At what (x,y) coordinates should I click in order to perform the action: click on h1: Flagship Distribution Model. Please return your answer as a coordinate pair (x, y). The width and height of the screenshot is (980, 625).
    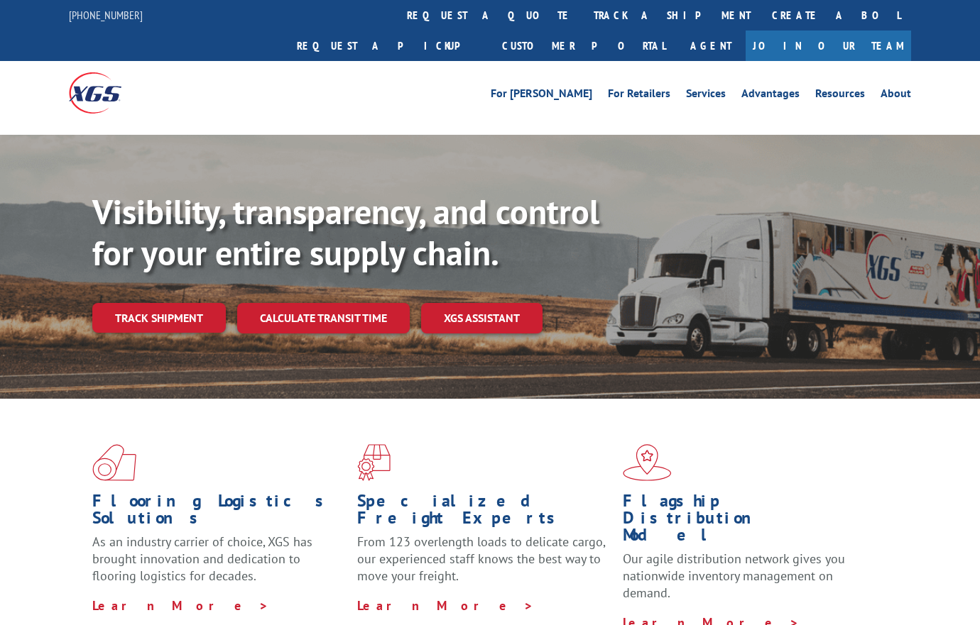
    Looking at the image, I should click on (750, 522).